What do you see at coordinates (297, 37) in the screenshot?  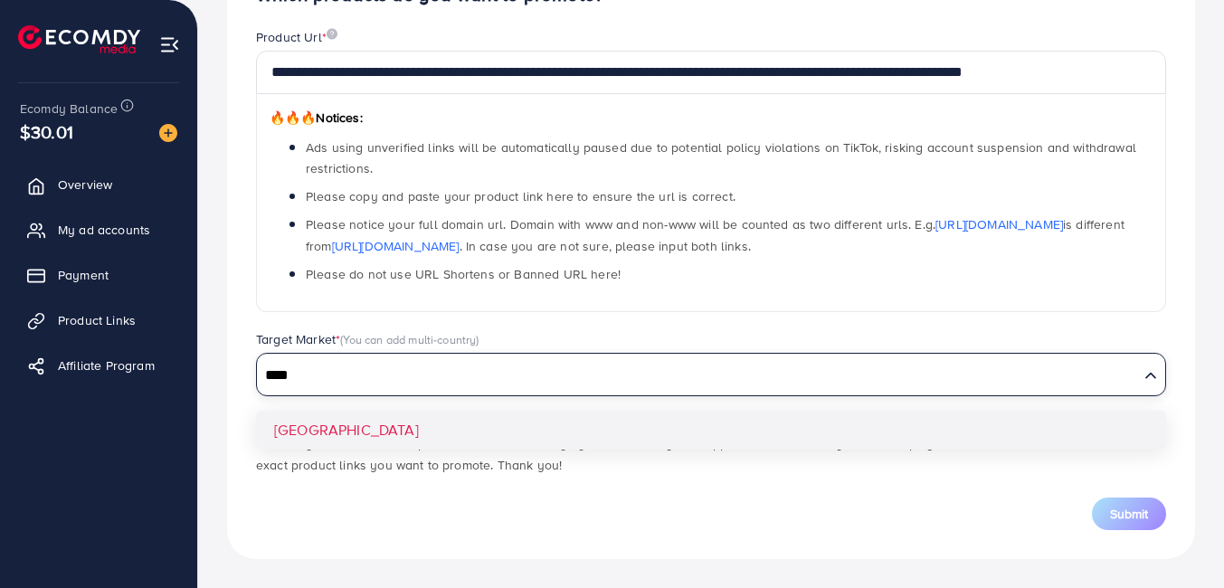 I see `label: Product Url` at bounding box center [297, 37].